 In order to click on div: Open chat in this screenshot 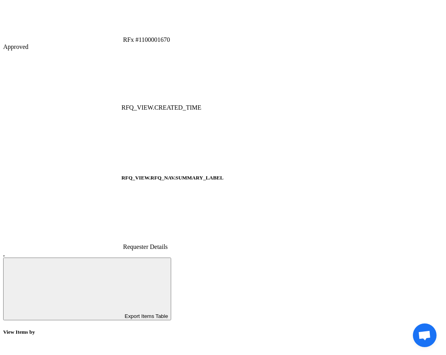, I will do `click(425, 335)`.